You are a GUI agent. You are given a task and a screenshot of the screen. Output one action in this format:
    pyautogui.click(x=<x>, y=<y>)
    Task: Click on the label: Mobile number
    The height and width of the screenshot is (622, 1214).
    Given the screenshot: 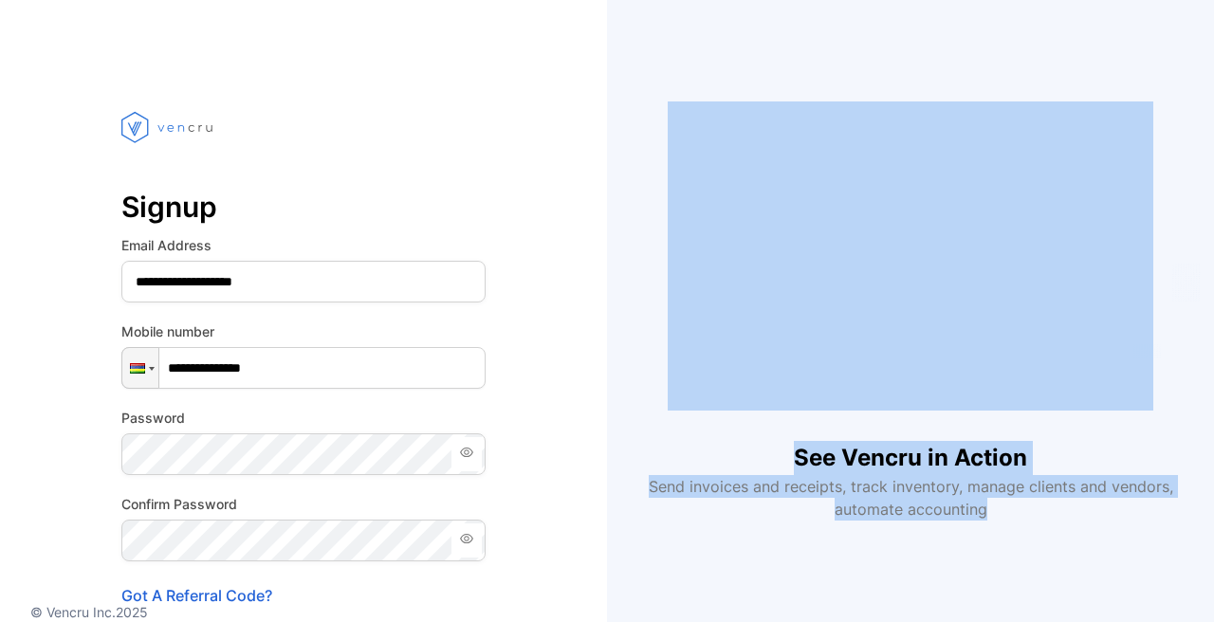 What is the action you would take?
    pyautogui.click(x=303, y=331)
    